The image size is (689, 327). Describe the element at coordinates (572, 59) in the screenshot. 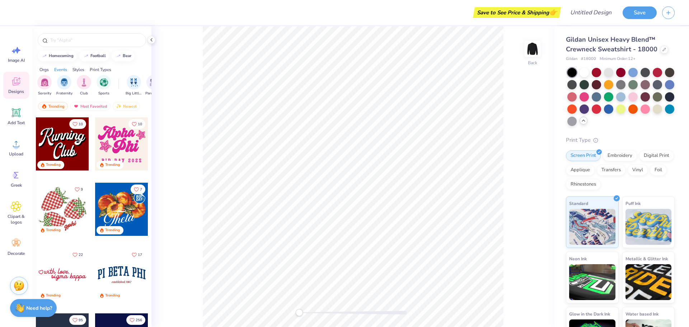

I see `span: Gildan` at that location.